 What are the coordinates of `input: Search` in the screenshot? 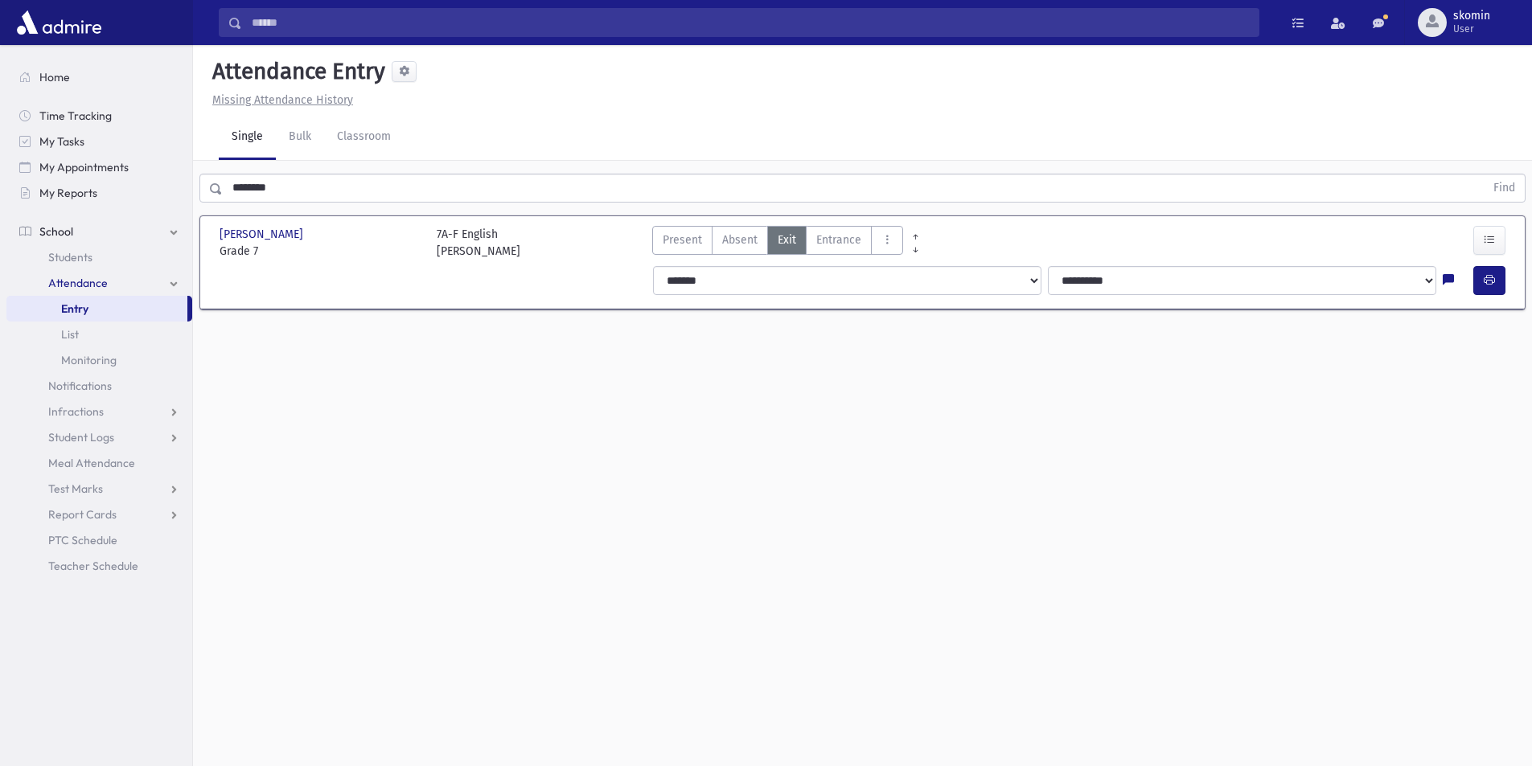 It's located at (750, 23).